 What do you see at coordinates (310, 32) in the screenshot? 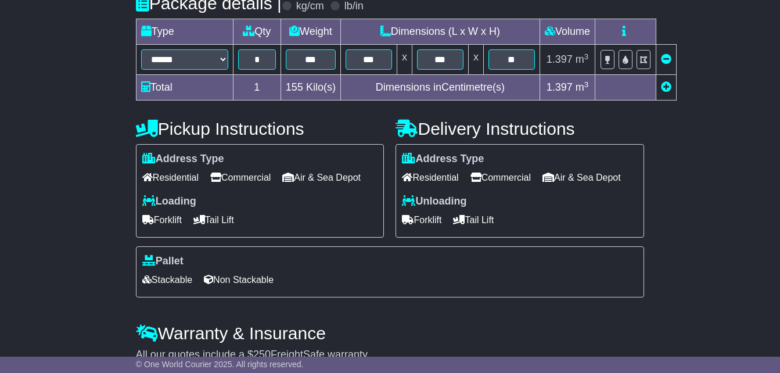
I see `td: Weight` at bounding box center [310, 32].